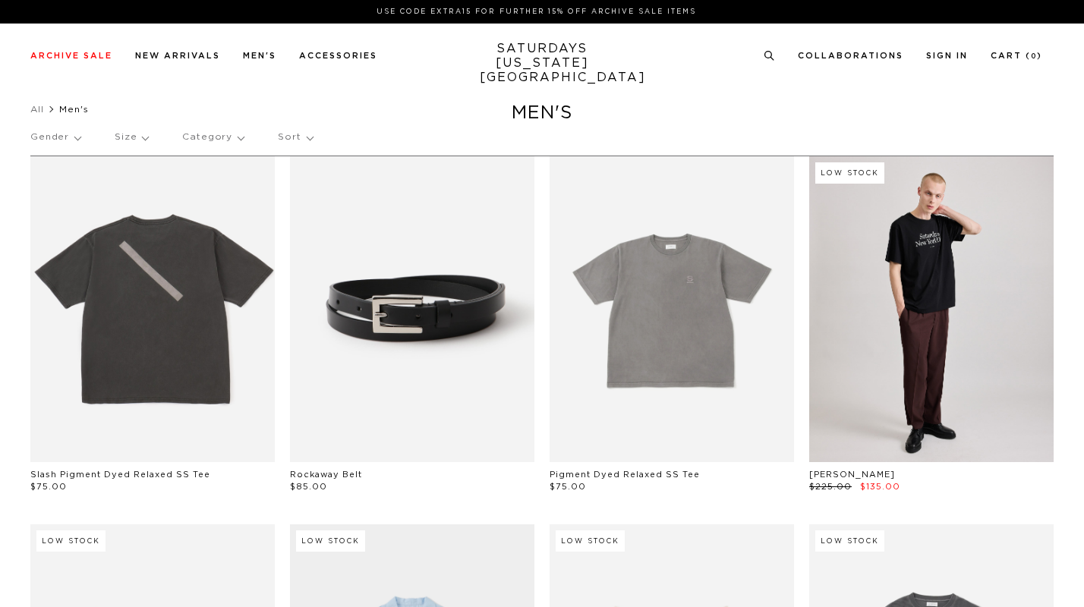 This screenshot has width=1084, height=607. Describe the element at coordinates (294, 137) in the screenshot. I see `p: Sort` at that location.